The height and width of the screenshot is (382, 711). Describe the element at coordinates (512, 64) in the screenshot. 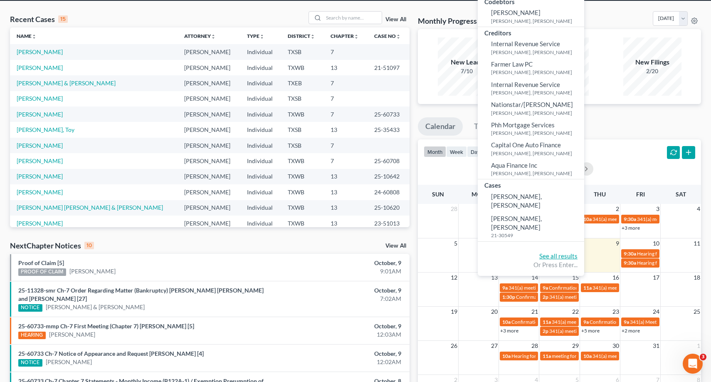

I see `span: Farmer Law PC` at that location.